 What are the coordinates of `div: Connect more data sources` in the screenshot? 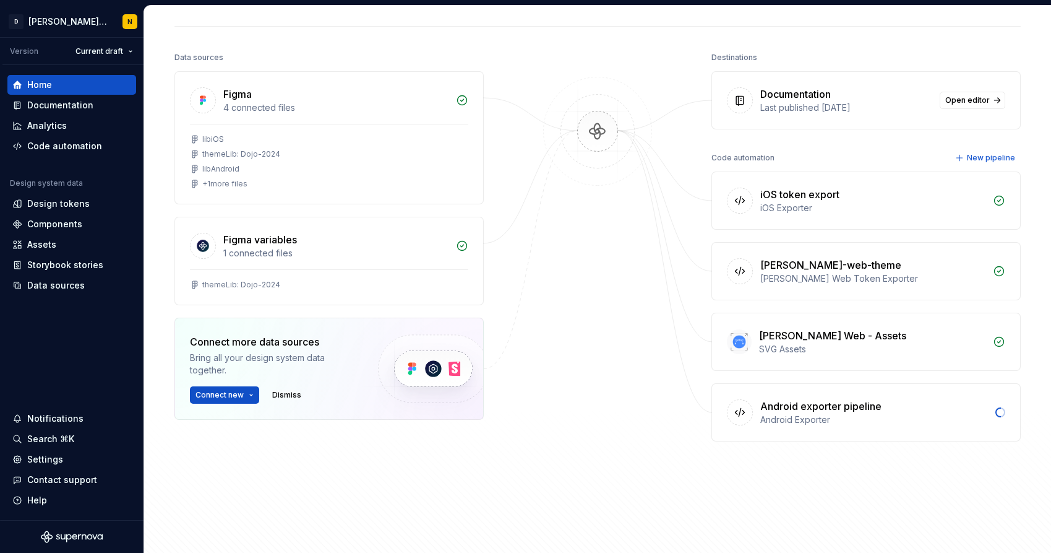 It's located at (273, 342).